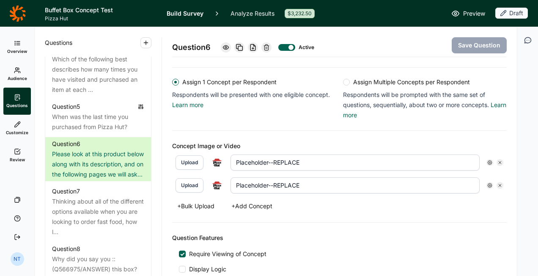 Image resolution: width=538 pixels, height=276 pixels. Describe the element at coordinates (17, 155) in the screenshot. I see `a: Review` at that location.